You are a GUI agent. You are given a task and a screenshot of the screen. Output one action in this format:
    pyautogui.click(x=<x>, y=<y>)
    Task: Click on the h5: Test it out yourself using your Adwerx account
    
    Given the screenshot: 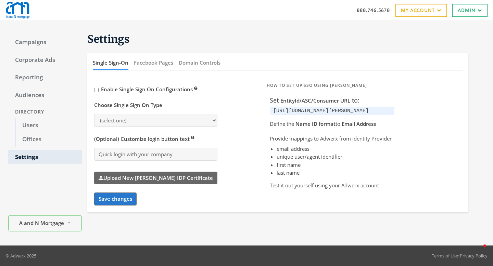 What is the action you would take?
    pyautogui.click(x=331, y=186)
    